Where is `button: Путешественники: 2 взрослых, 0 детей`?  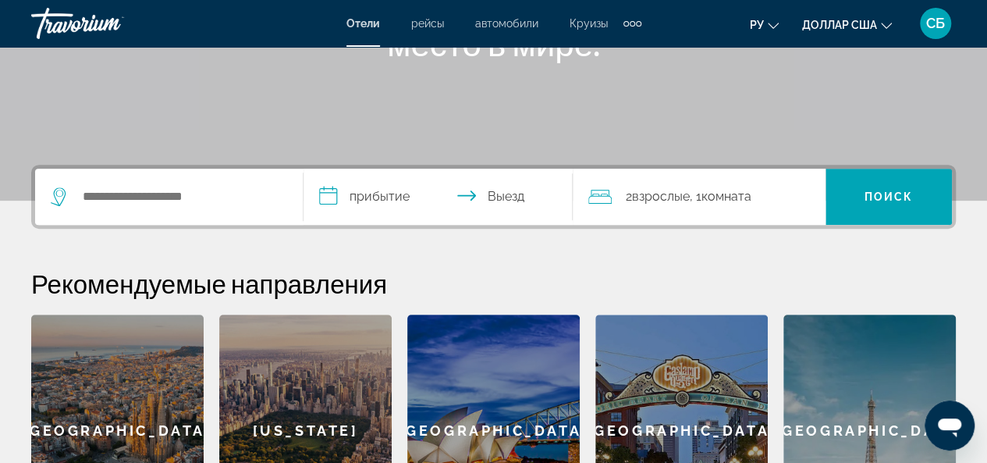
button: Путешественники: 2 взрослых, 0 детей is located at coordinates (699, 197).